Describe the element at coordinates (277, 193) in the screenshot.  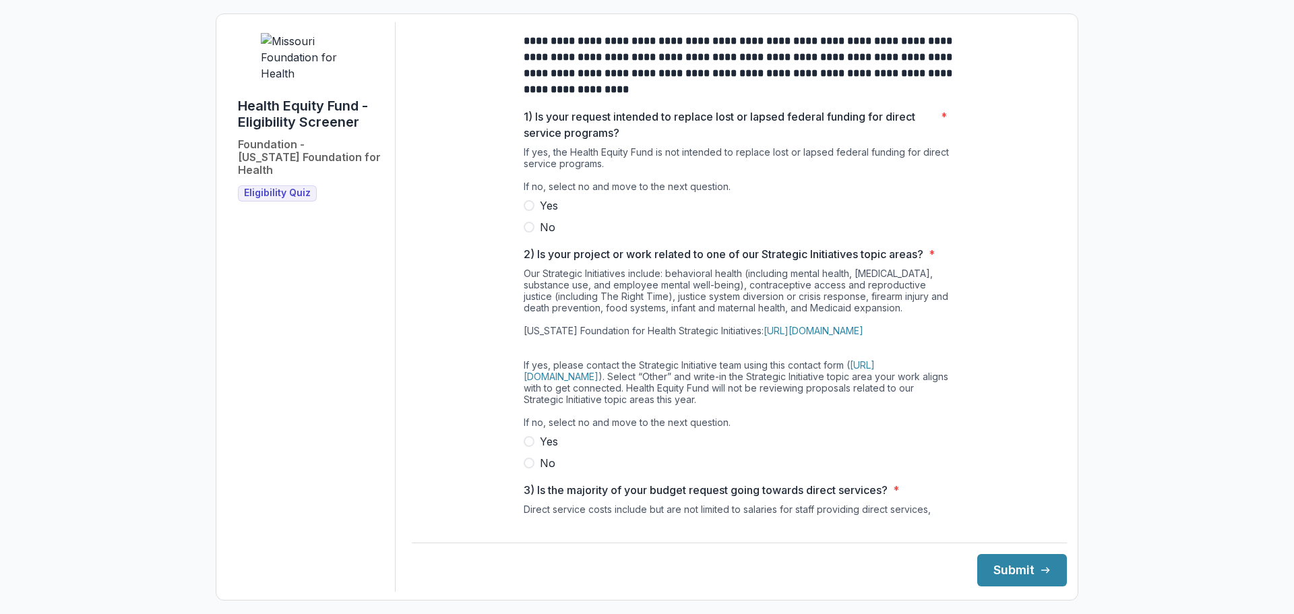
I see `span: Eligibility Quiz` at that location.